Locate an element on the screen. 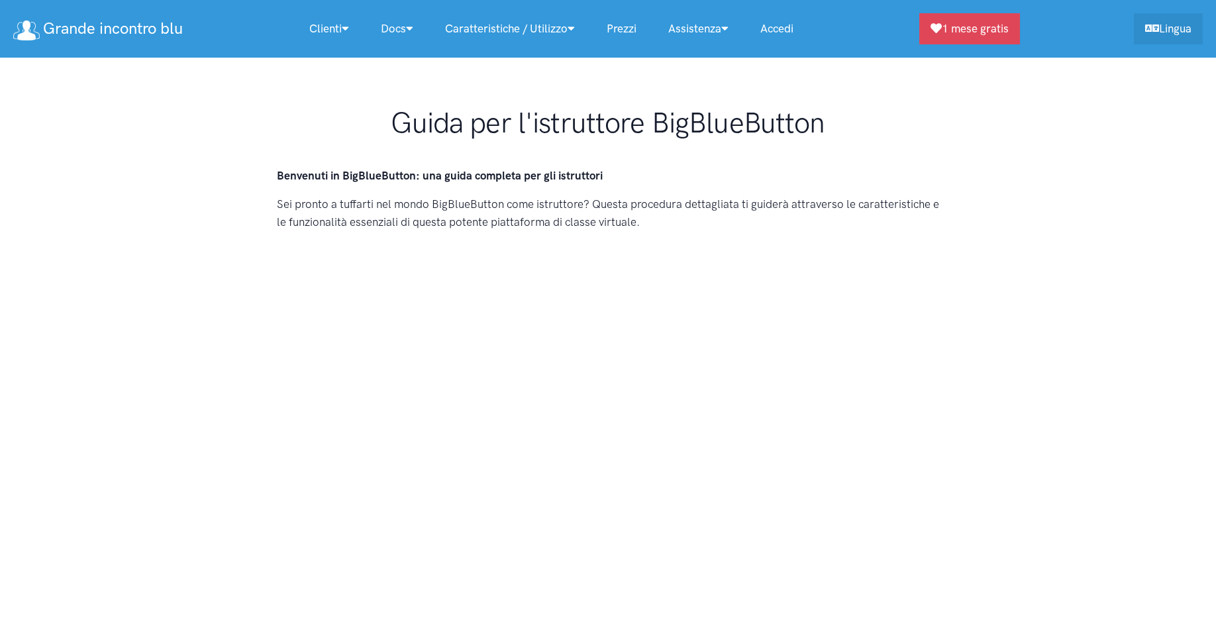 This screenshot has width=1216, height=622. p: Sei pronto a tuffarti nel mondo BigBlueButton come istruttore? Questa procedura dettagliata ti gu... is located at coordinates (608, 213).